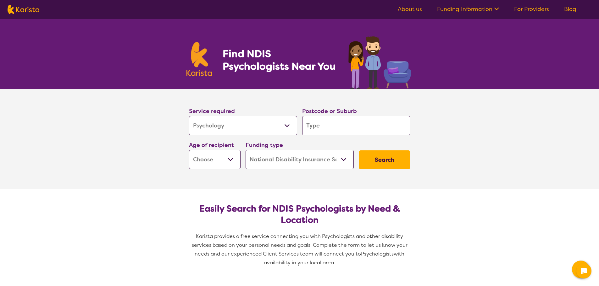 This screenshot has height=286, width=599. I want to click on label: Age of recipient, so click(211, 145).